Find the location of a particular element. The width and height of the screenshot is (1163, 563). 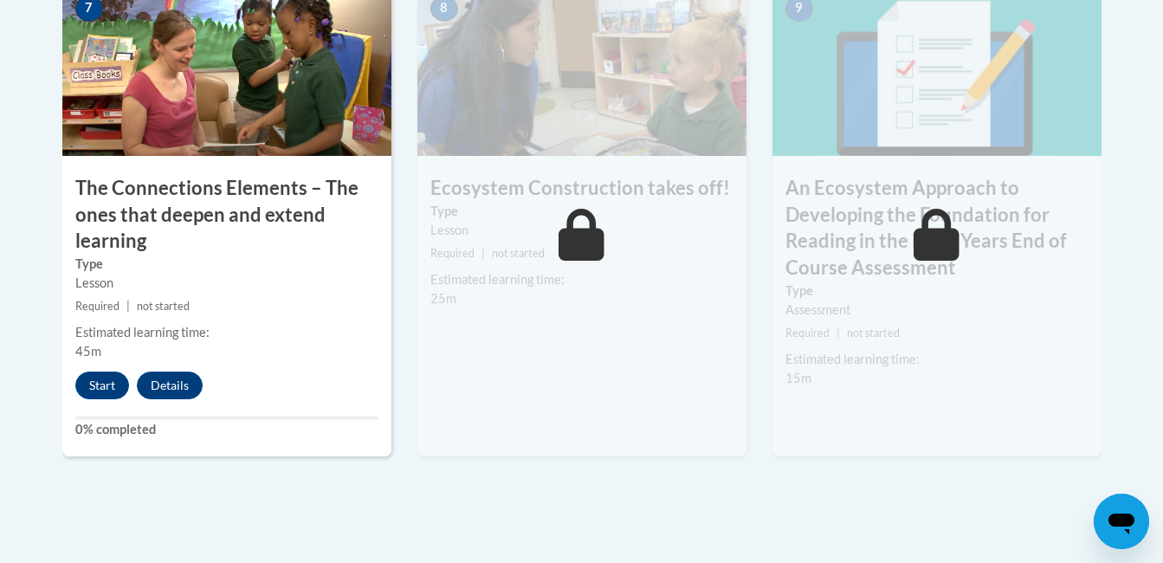

h3: The Connections Elements – The ones that deepen and extend learning is located at coordinates (227, 215).